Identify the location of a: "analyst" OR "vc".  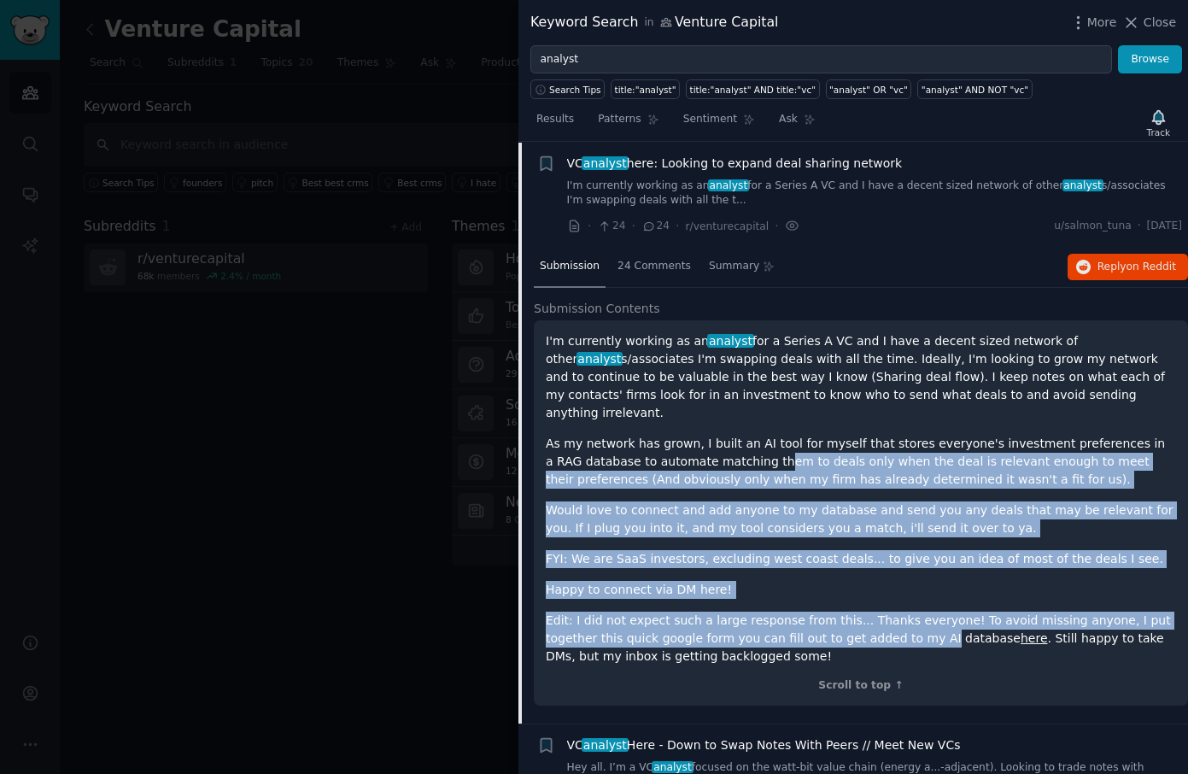
(869, 89).